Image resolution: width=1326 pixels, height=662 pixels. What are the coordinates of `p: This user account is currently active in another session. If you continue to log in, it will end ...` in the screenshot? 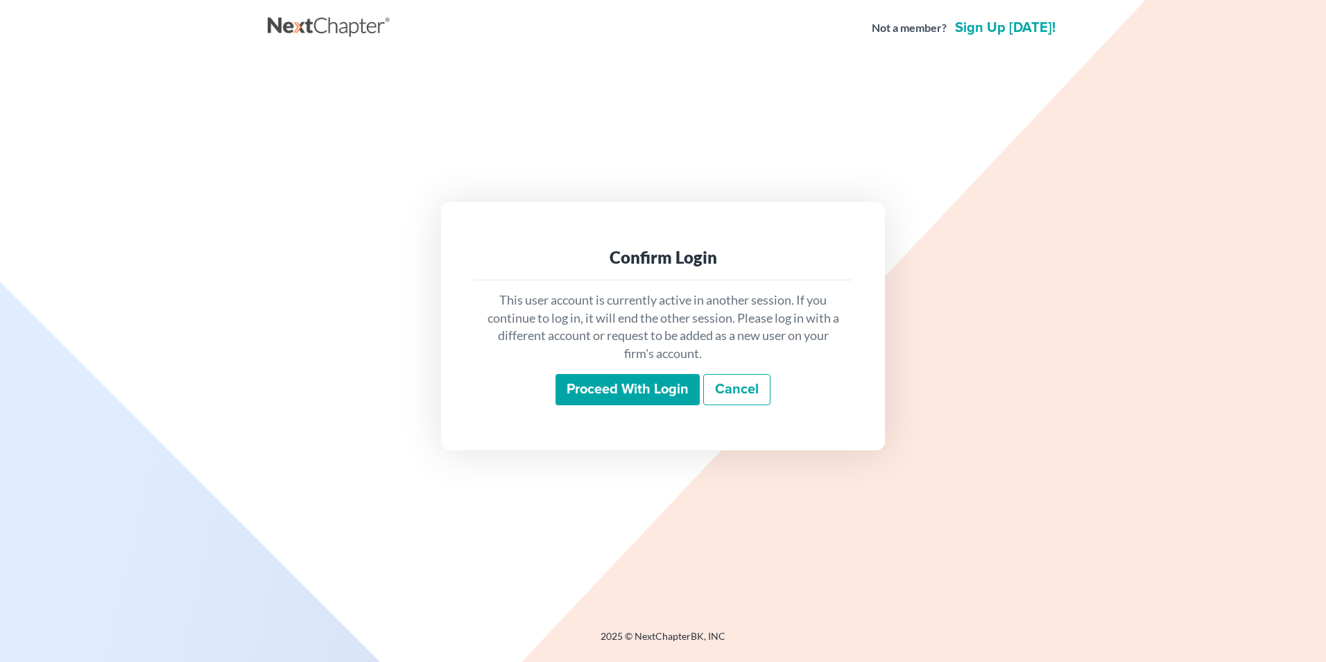 It's located at (663, 327).